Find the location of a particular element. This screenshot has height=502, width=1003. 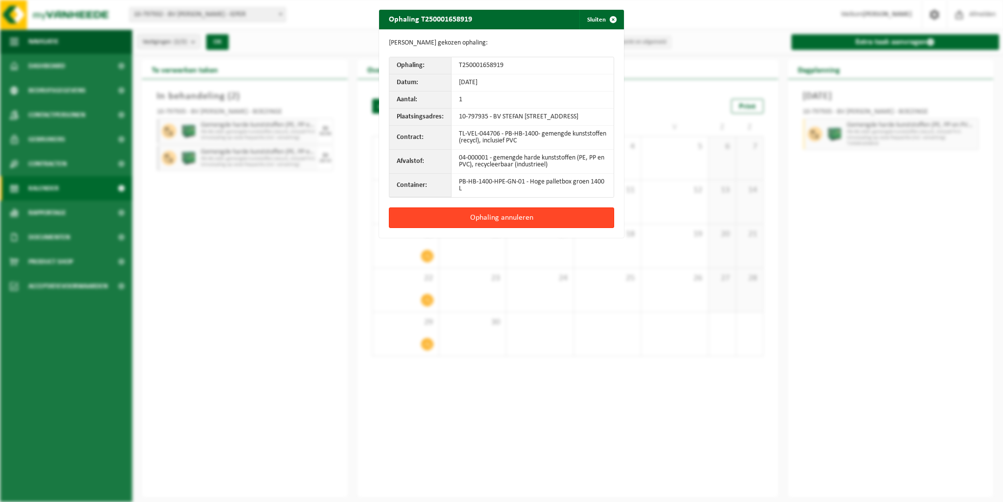

th: Afvalstof: is located at coordinates (420, 162).